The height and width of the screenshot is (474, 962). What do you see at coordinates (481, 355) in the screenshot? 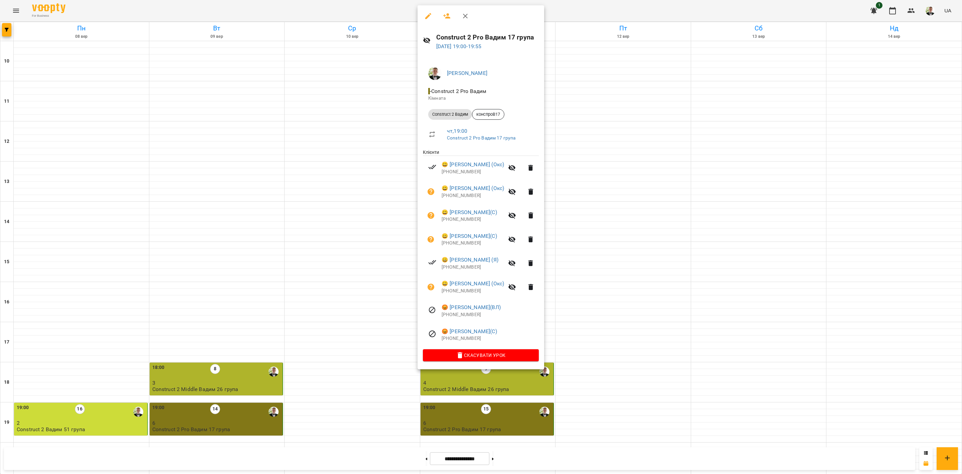
I see `span: Скасувати Урок` at bounding box center [481, 355].